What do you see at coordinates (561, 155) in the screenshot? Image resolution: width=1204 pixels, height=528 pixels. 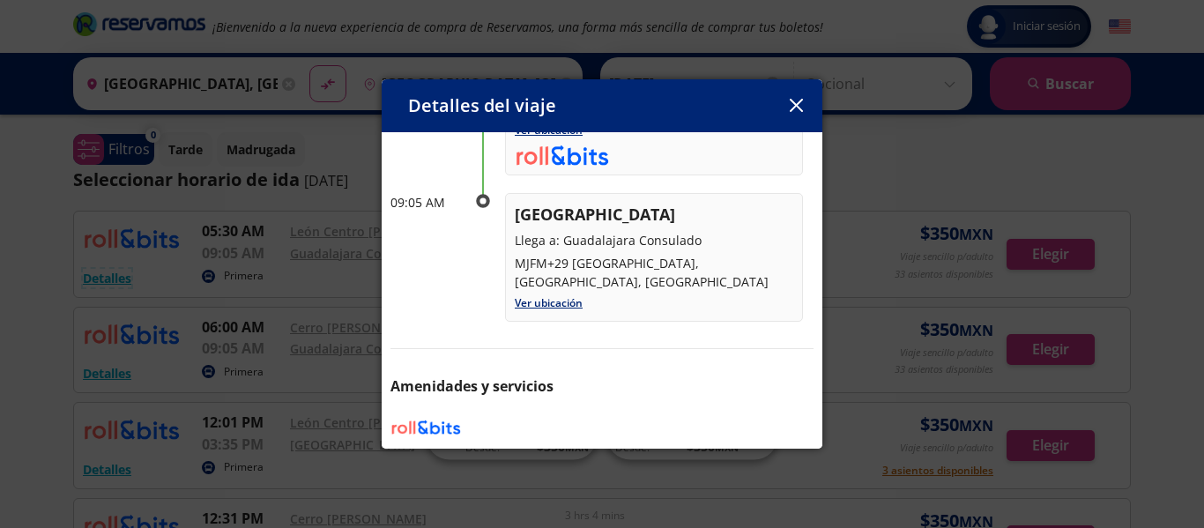 I see `img: uploads_2F1576104068850-p6hcujmri-bae6ccfc1c9fc29c7b05be360ea47c92_2Frollbits_logo2.png` at bounding box center [561, 155].